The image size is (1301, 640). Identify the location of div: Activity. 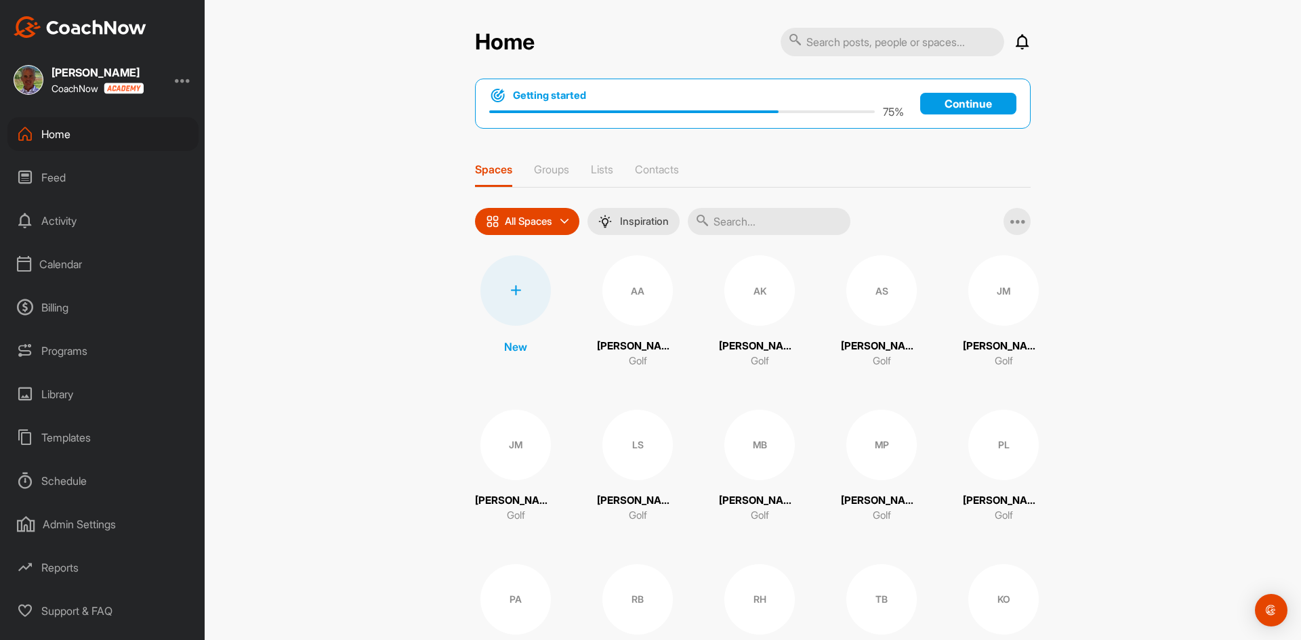
(103, 221).